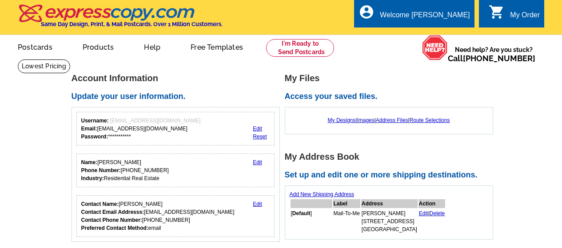 The height and width of the screenshot is (248, 562). I want to click on strong: Password:, so click(95, 137).